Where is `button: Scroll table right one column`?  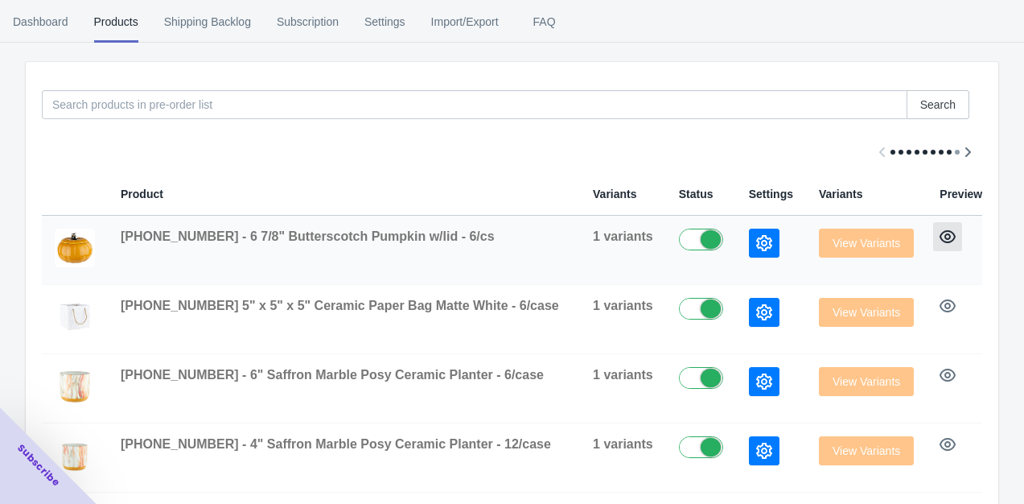
button: Scroll table right one column is located at coordinates (968, 152).